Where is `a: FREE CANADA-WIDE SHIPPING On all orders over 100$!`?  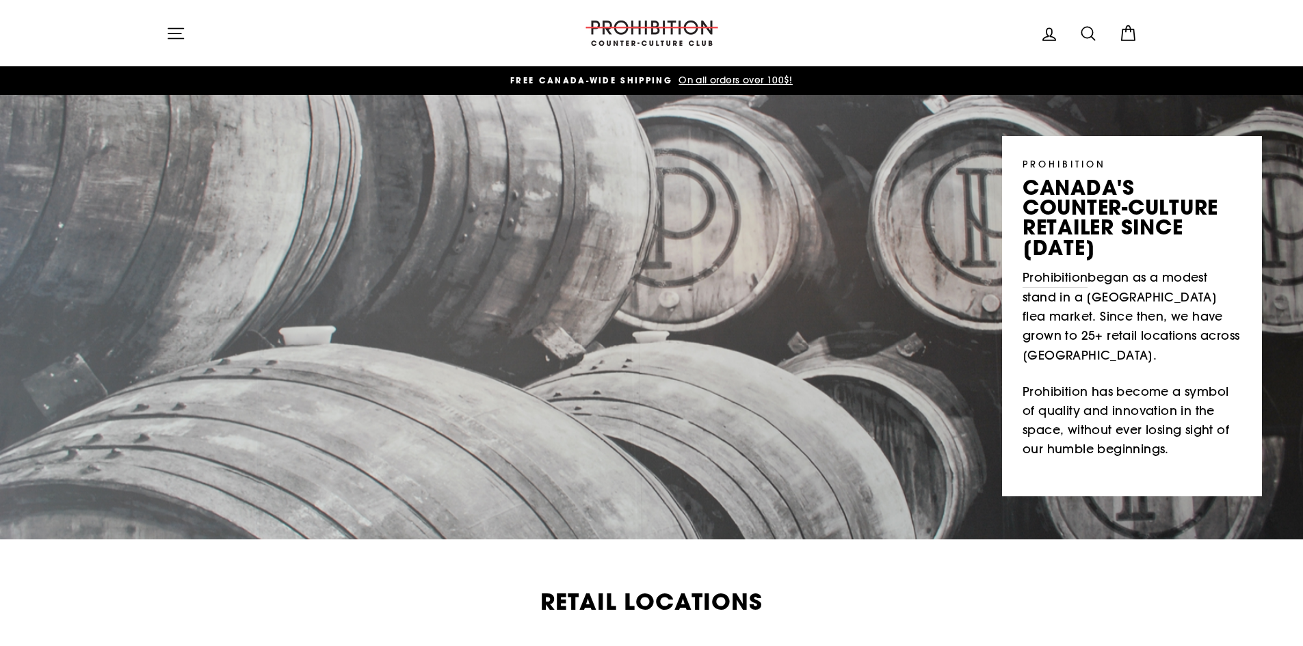 a: FREE CANADA-WIDE SHIPPING On all orders over 100$! is located at coordinates (652, 81).